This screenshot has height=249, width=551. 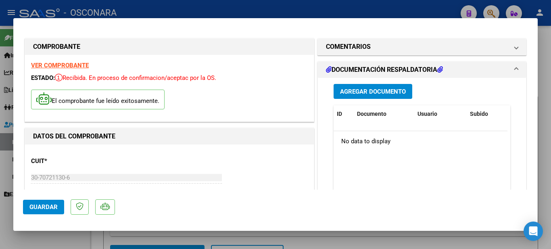 I want to click on span: Usuario, so click(x=427, y=114).